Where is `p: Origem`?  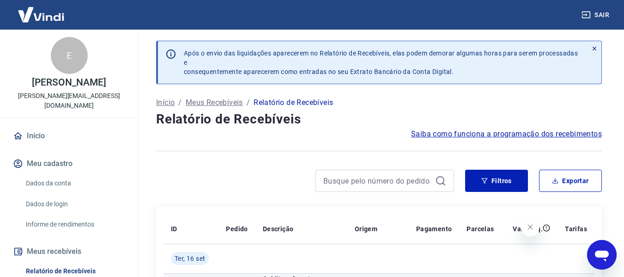
p: Origem is located at coordinates (366, 229).